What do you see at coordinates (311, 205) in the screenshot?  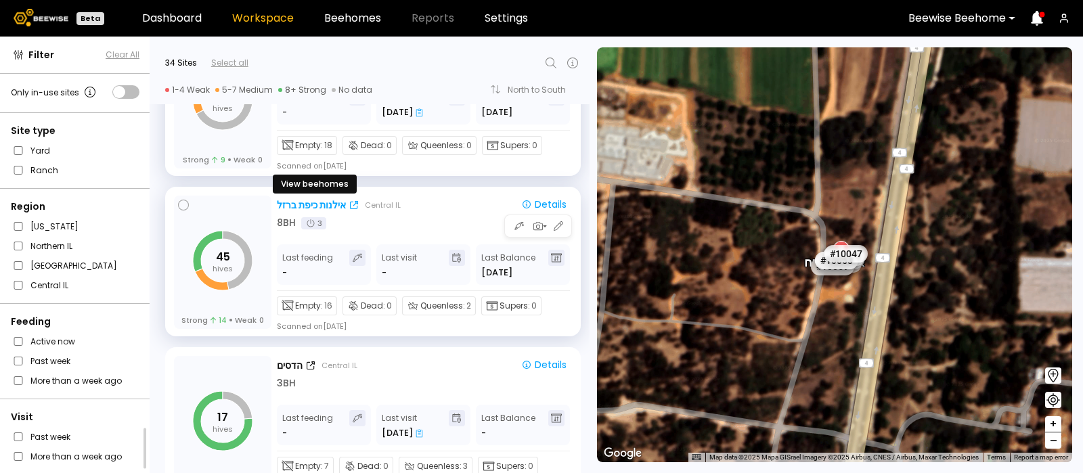 I see `div: אילנות כיפת ברזל` at bounding box center [311, 205].